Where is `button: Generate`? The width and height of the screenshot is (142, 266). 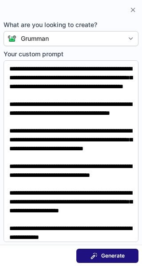
button: Generate is located at coordinates (107, 256).